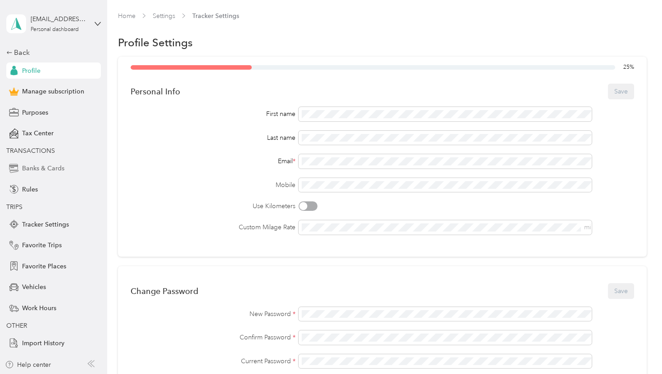 The image size is (662, 374). What do you see at coordinates (39, 308) in the screenshot?
I see `span: Work Hours` at bounding box center [39, 308].